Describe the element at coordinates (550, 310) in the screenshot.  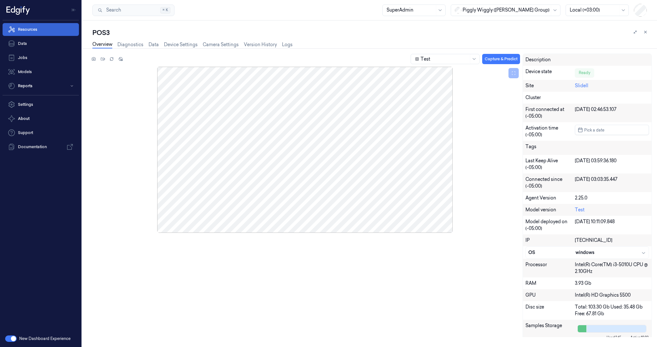
I see `div: Disc size` at that location.